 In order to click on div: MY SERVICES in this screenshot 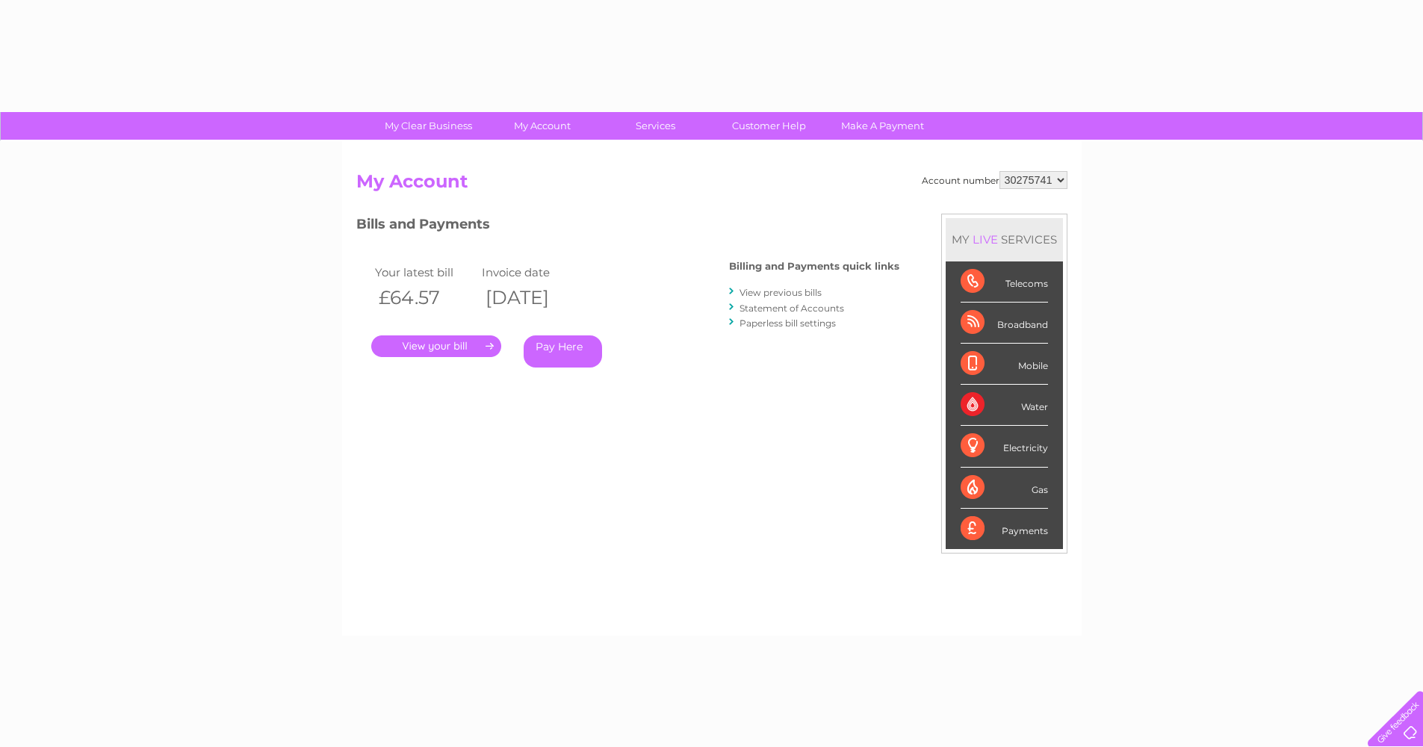, I will do `click(1004, 239)`.